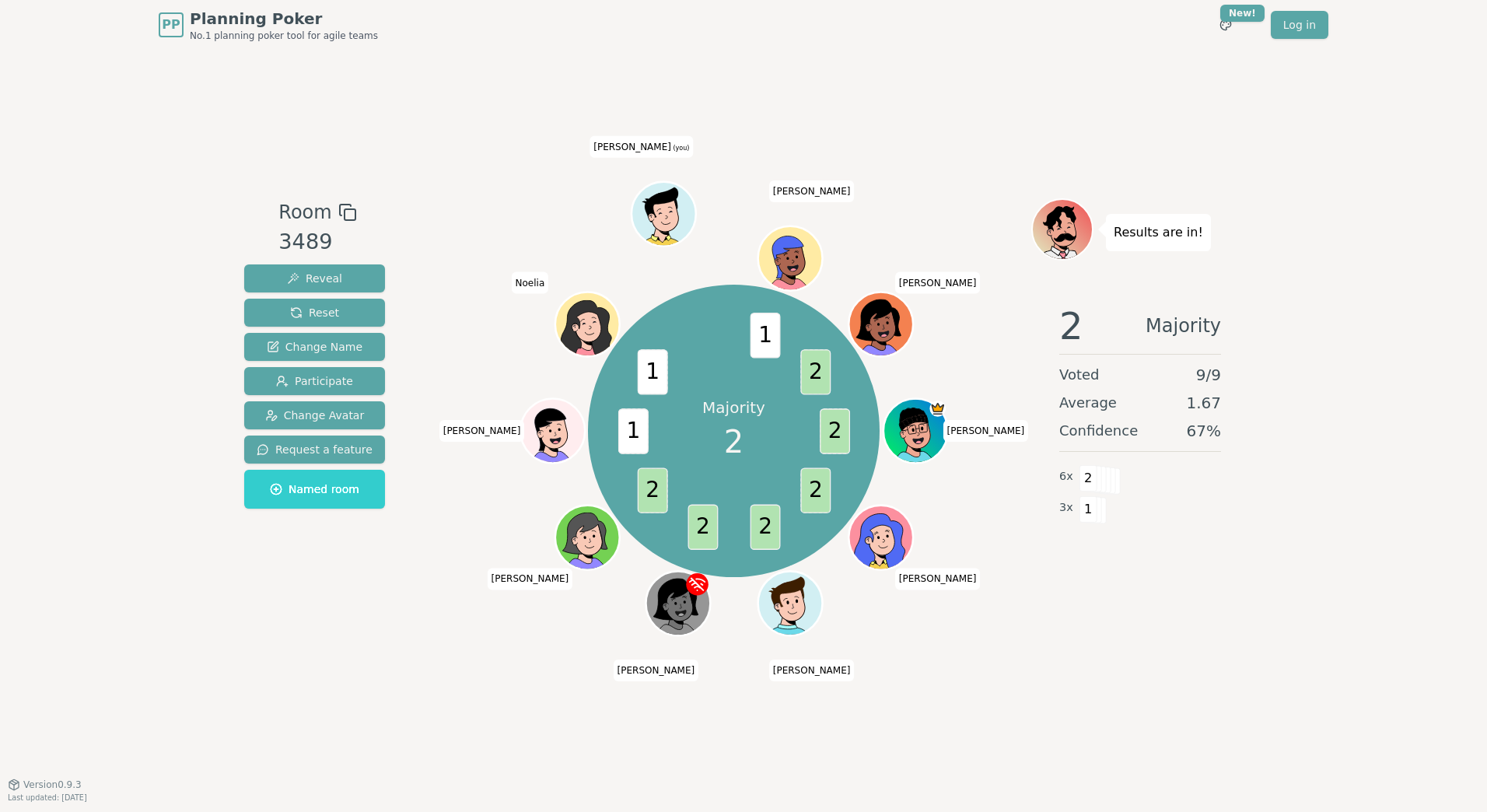 This screenshot has width=1487, height=812. What do you see at coordinates (268, 25) in the screenshot?
I see `a: PPPlanning PokerNo.1 planning poker tool for agile teams` at bounding box center [268, 25].